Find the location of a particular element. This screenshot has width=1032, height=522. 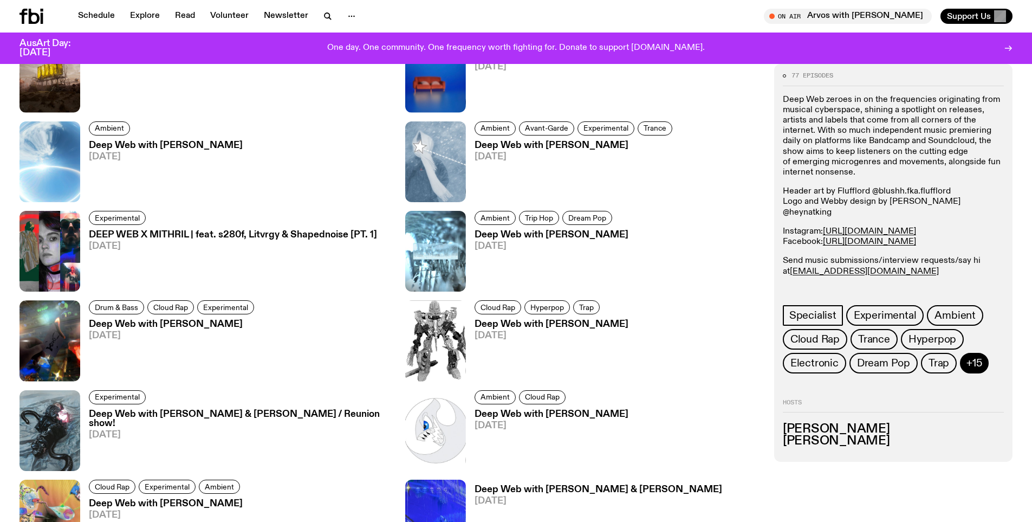

p: Deep Web zeroes in on the frequencies originating from musical cyberspace, shining a spotlight on... is located at coordinates (894, 137).